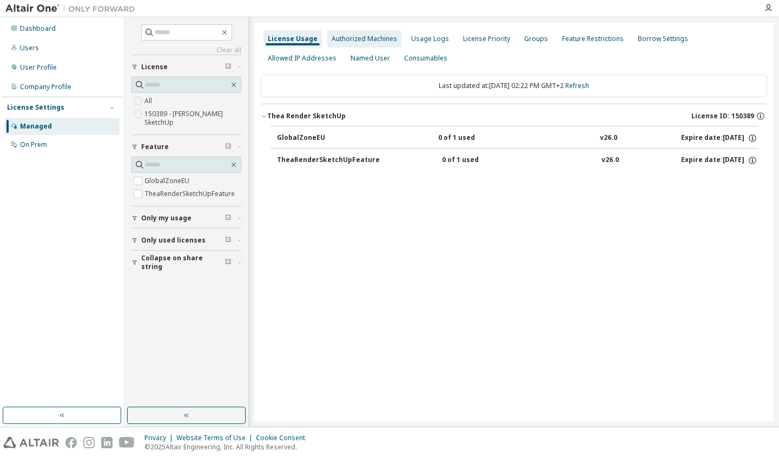 The height and width of the screenshot is (458, 779). What do you see at coordinates (45, 87) in the screenshot?
I see `div: Company Profile` at bounding box center [45, 87].